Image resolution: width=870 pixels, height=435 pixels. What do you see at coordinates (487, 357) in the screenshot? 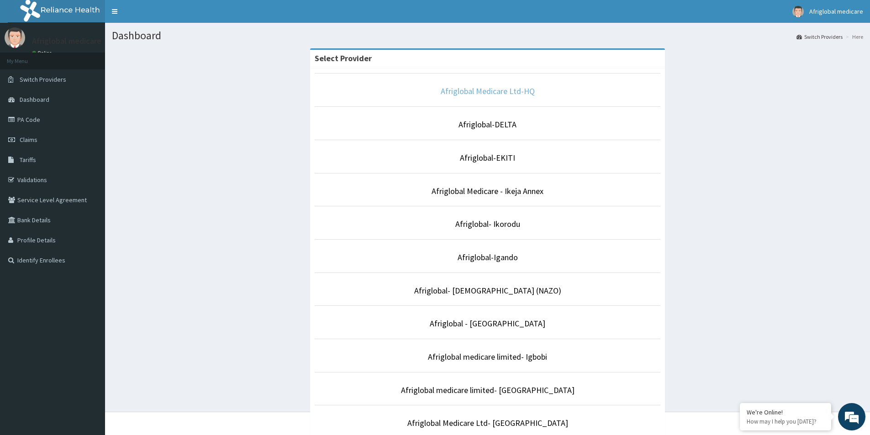
I see `a: Afriglobal medicare limited- Igbobi` at bounding box center [487, 357].